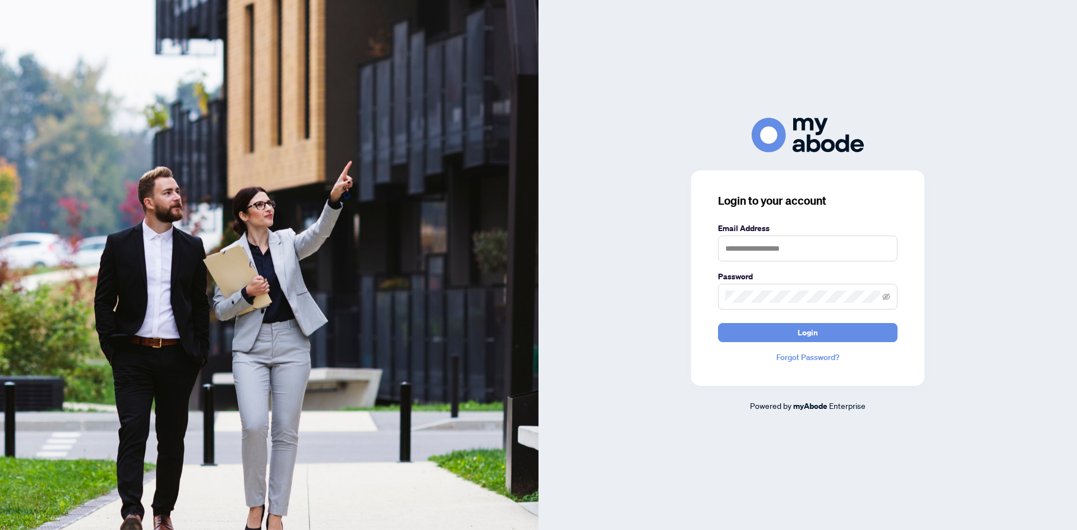 The height and width of the screenshot is (530, 1077). Describe the element at coordinates (808, 135) in the screenshot. I see `img: ma-logo` at that location.